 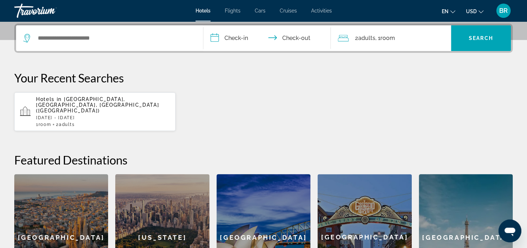 I want to click on span: Activities, so click(x=321, y=11).